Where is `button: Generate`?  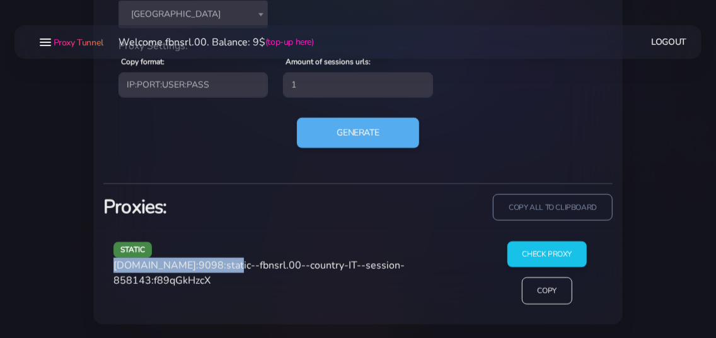
button: Generate is located at coordinates (358, 133).